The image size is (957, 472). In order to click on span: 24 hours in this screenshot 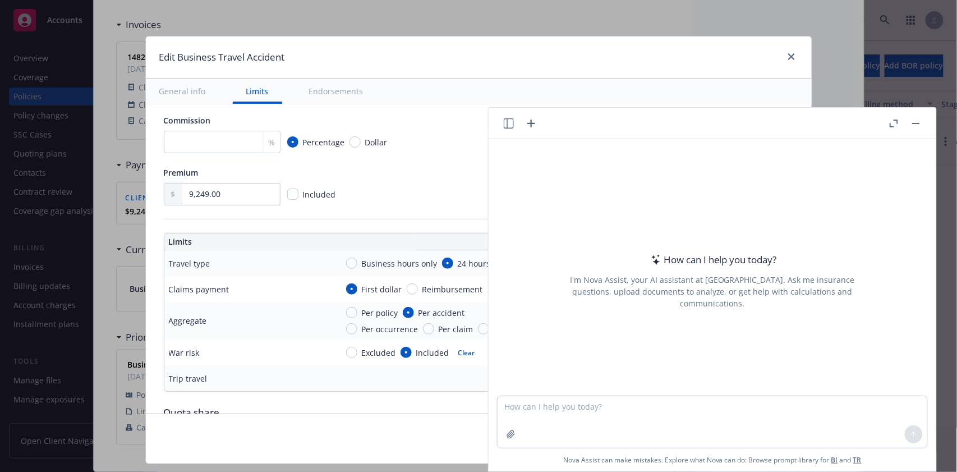, I will do `click(474, 263)`.